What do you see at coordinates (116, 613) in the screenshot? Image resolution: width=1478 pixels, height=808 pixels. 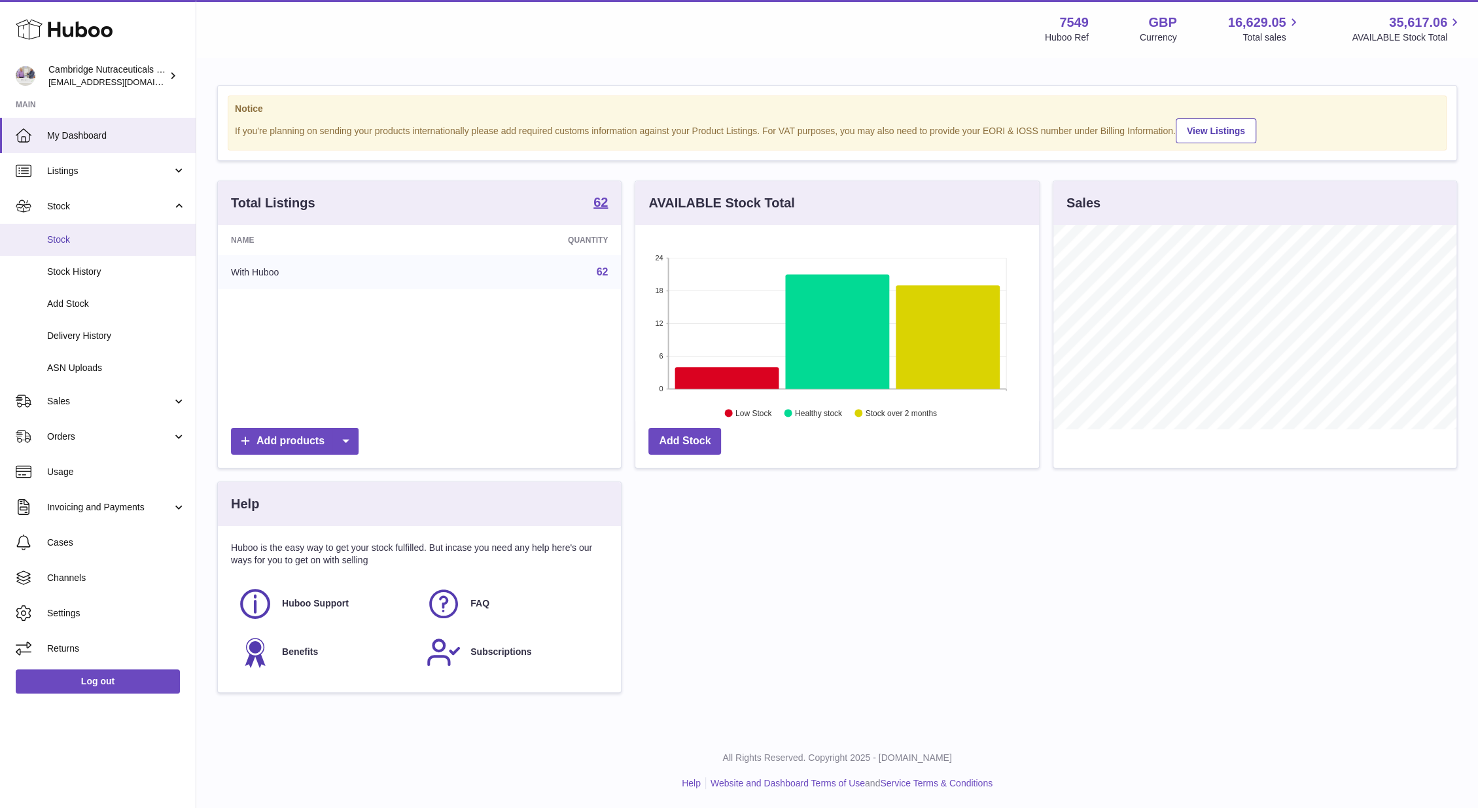 I see `span: Settings` at bounding box center [116, 613].